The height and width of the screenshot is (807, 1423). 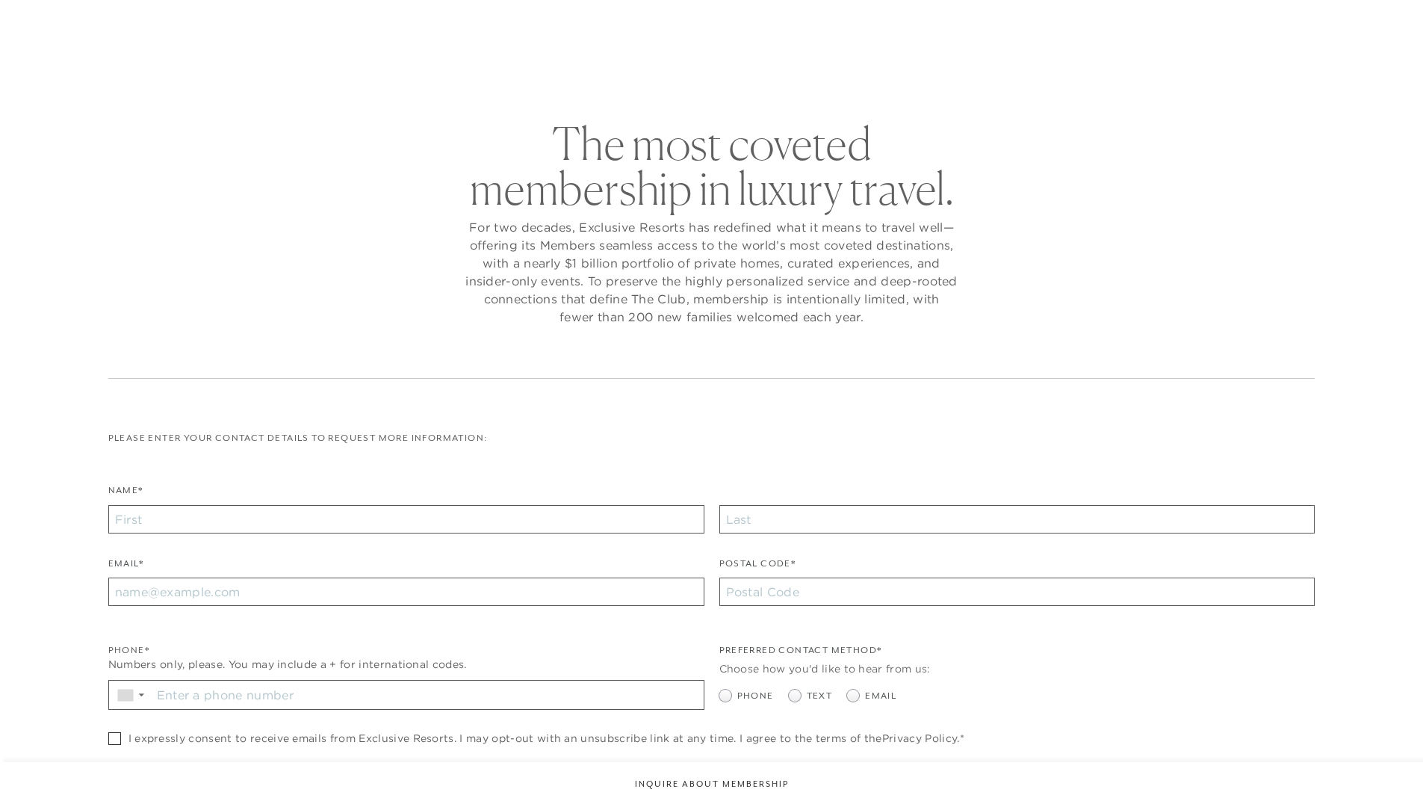 What do you see at coordinates (880, 695) in the screenshot?
I see `span: Email` at bounding box center [880, 695].